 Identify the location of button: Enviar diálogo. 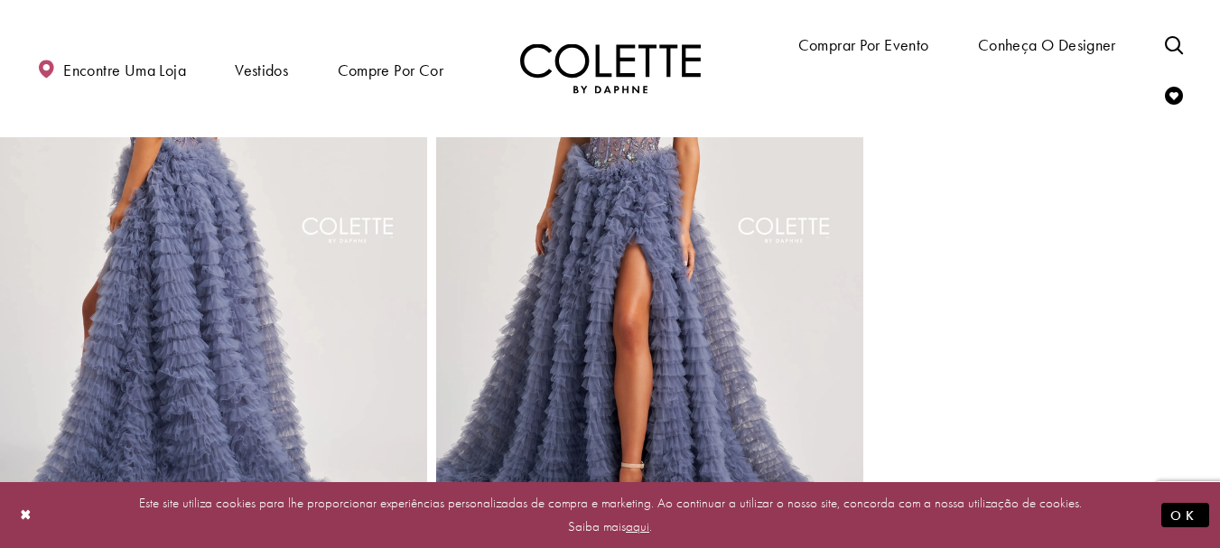
(1185, 515).